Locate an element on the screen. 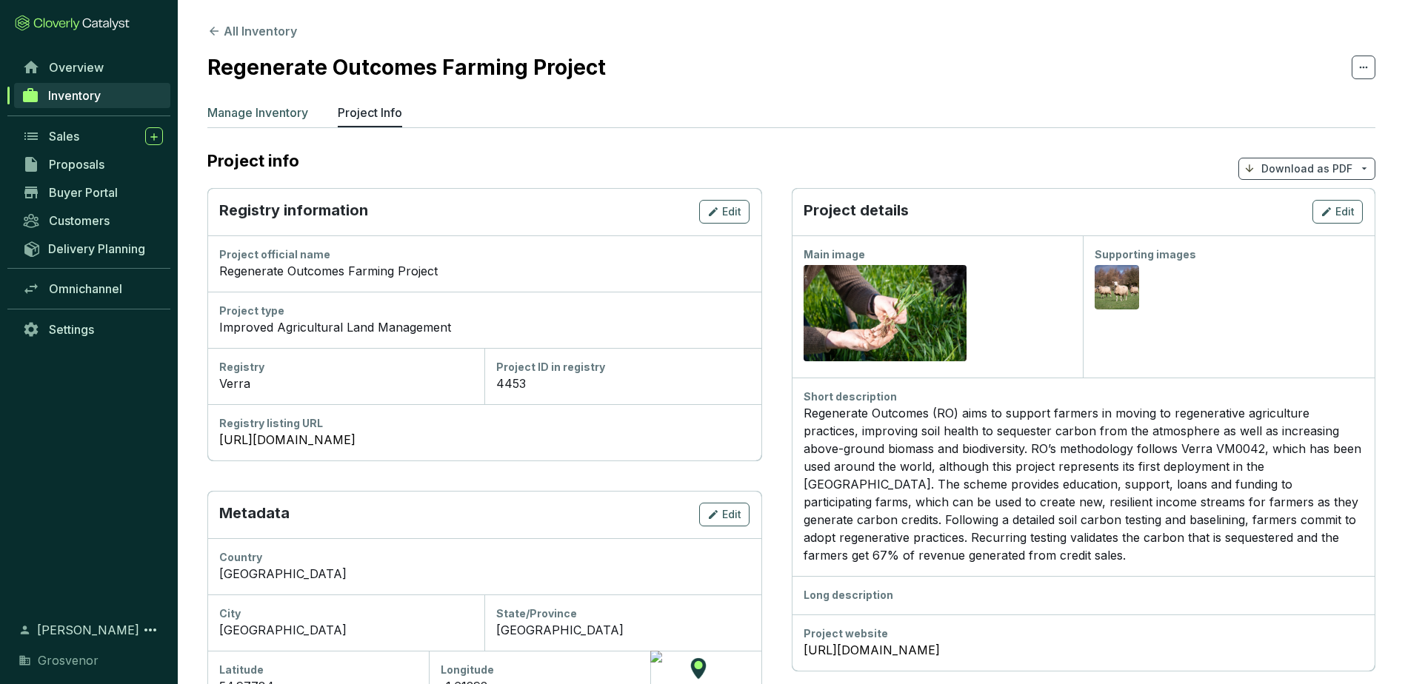  p: Manage Inventory is located at coordinates (258, 113).